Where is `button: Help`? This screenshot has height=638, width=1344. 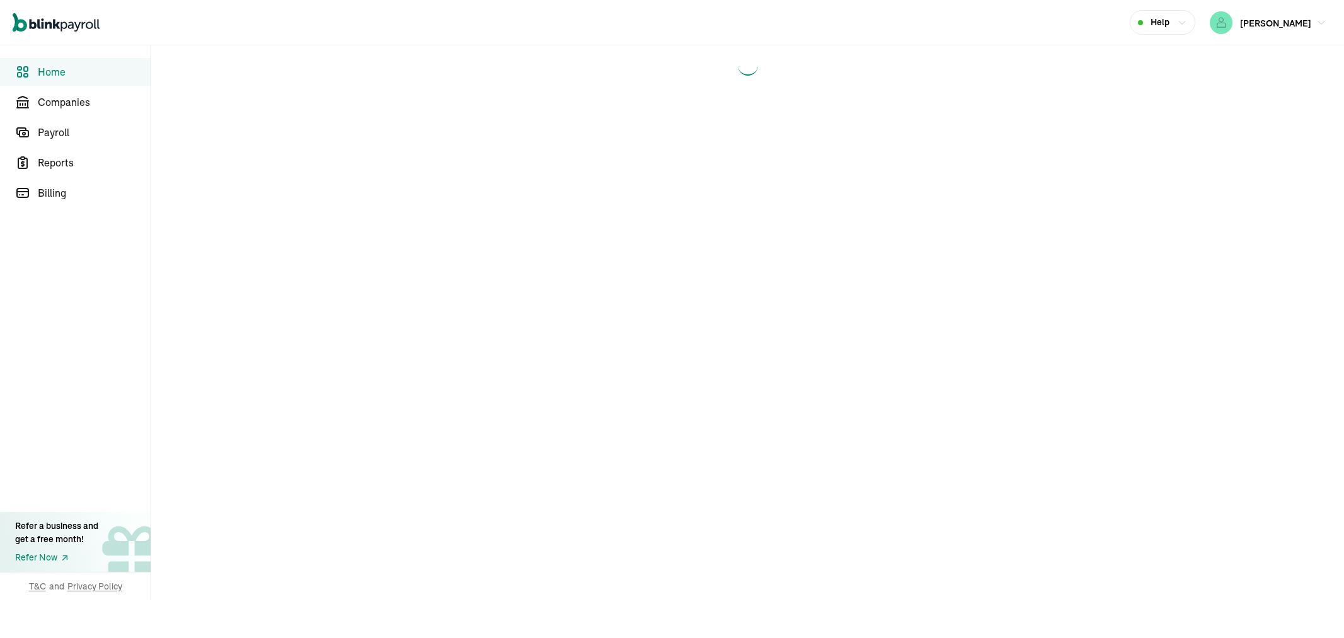
button: Help is located at coordinates (1163, 22).